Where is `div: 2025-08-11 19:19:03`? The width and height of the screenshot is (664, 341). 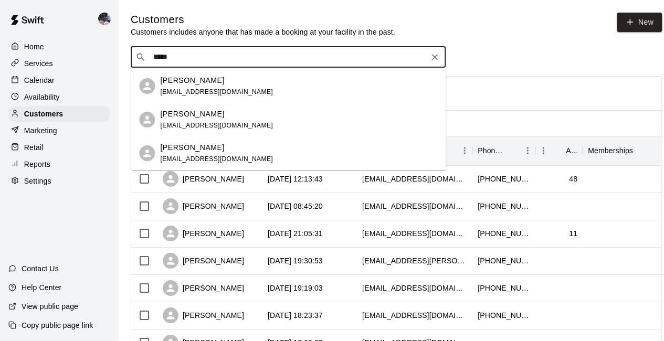 div: 2025-08-11 19:19:03 is located at coordinates (295, 288).